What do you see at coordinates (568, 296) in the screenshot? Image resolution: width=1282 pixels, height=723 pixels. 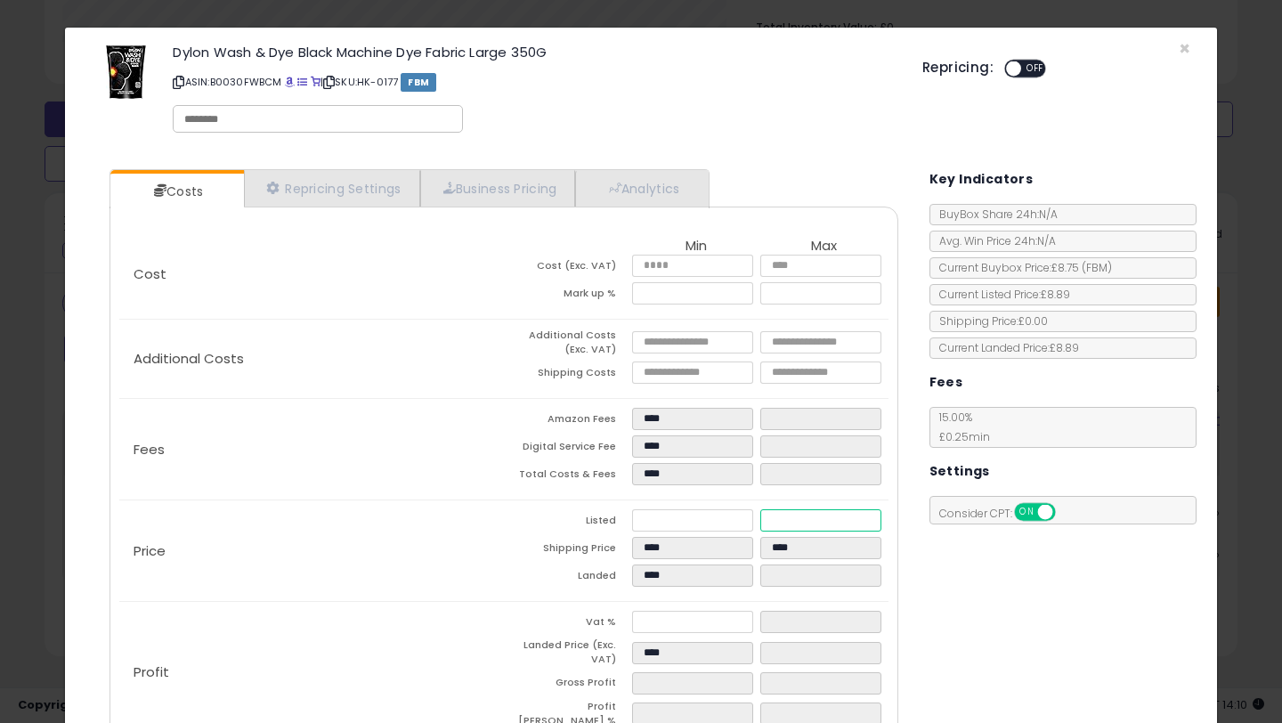 I see `td: Mark up %` at bounding box center [568, 296].